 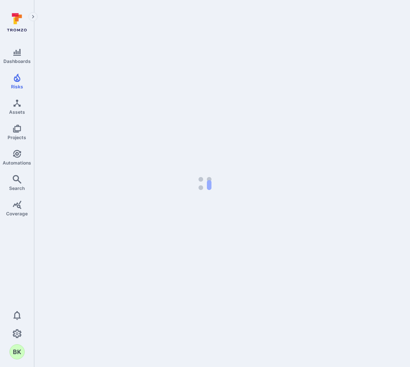 What do you see at coordinates (17, 352) in the screenshot?
I see `button: BK` at bounding box center [17, 352].